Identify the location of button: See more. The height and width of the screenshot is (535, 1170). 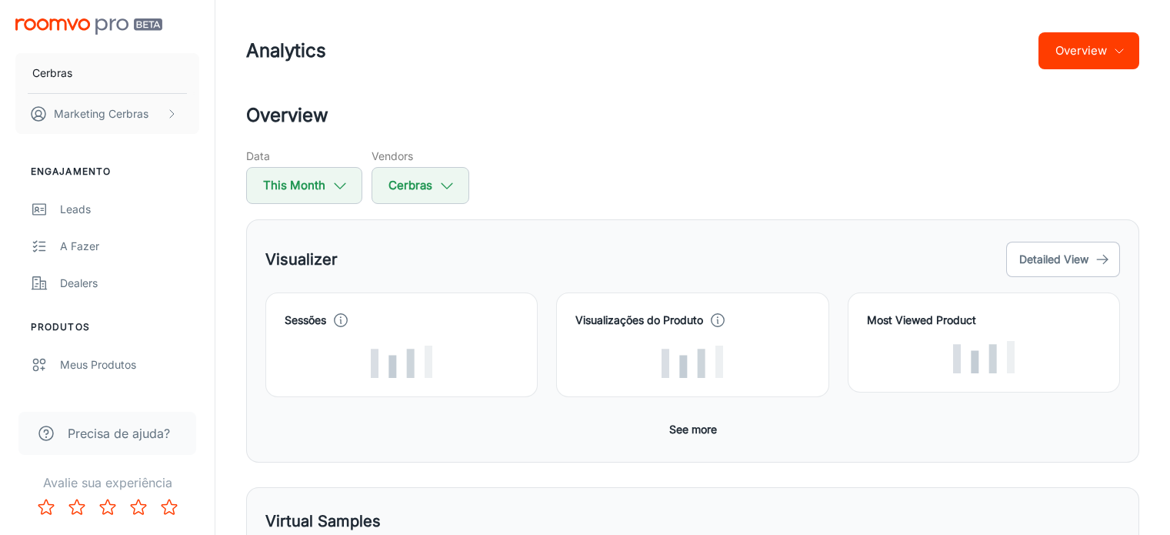
(693, 429).